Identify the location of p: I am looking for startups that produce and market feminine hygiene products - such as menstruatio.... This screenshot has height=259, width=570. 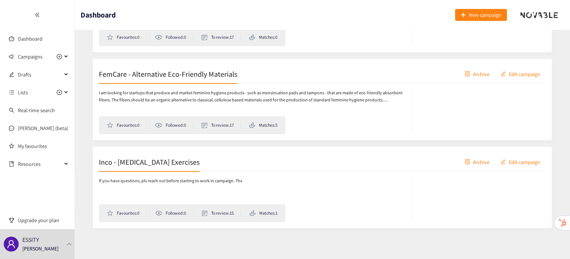
(251, 97).